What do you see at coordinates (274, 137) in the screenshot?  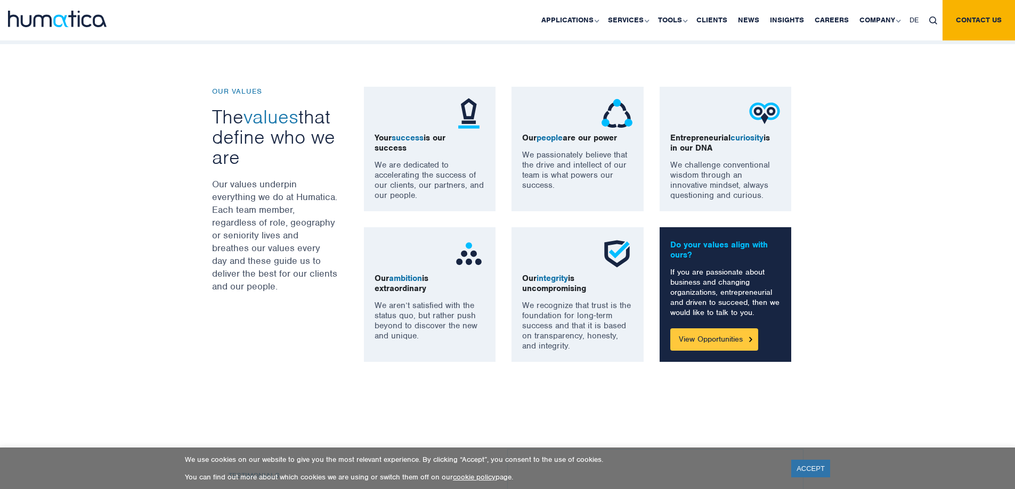 I see `h3: The that define who we are` at bounding box center [274, 137].